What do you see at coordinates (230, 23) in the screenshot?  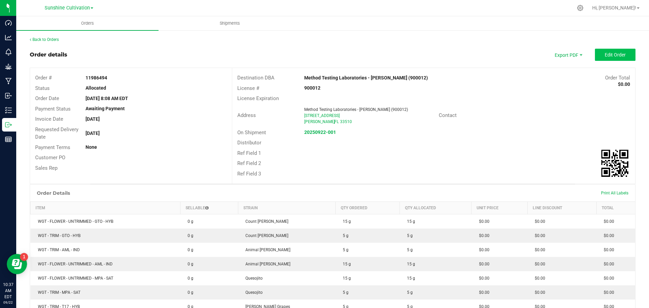 I see `span: Shipments` at bounding box center [230, 23].